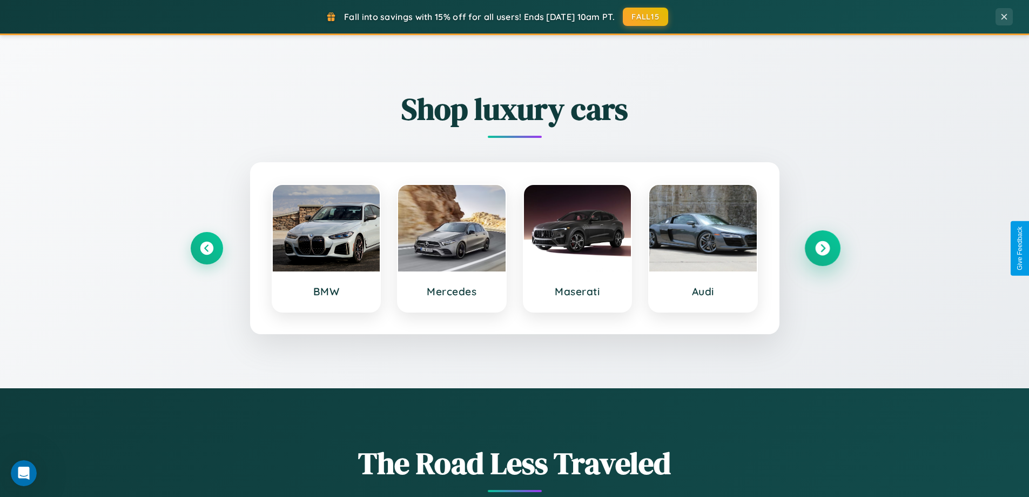 Image resolution: width=1029 pixels, height=497 pixels. What do you see at coordinates (515, 109) in the screenshot?
I see `h2: Shop luxury cars` at bounding box center [515, 109].